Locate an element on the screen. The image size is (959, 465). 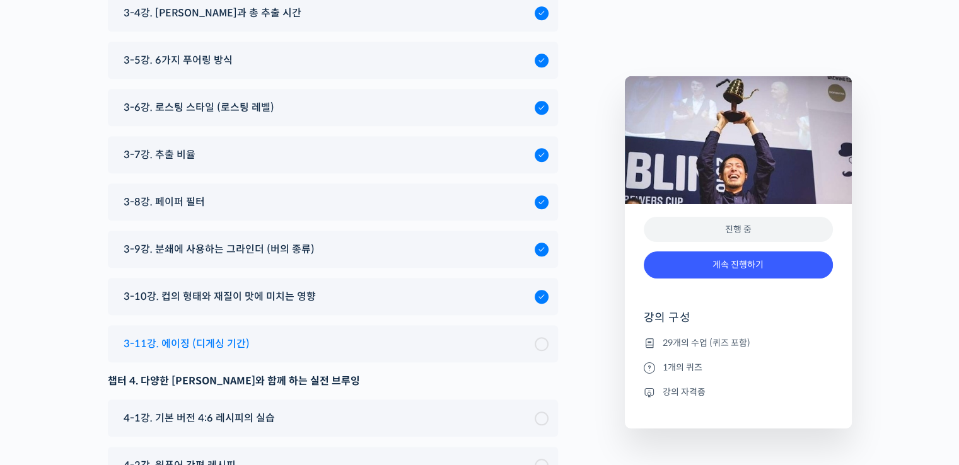
span: 3-11강. 에이징 (디게싱 기간) is located at coordinates (187, 344).